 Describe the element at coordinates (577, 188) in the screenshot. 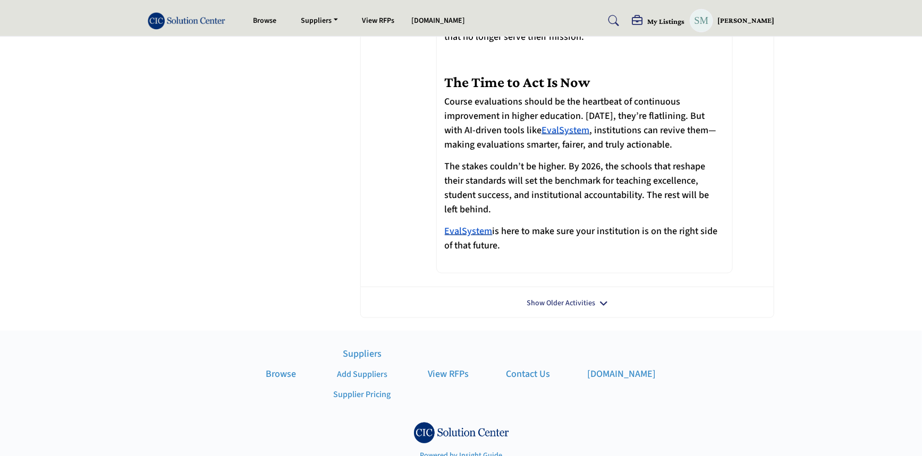

I see `span: The stakes couldn’t be higher. By 2026, the schools that reshape their standards will set the ben...` at that location.